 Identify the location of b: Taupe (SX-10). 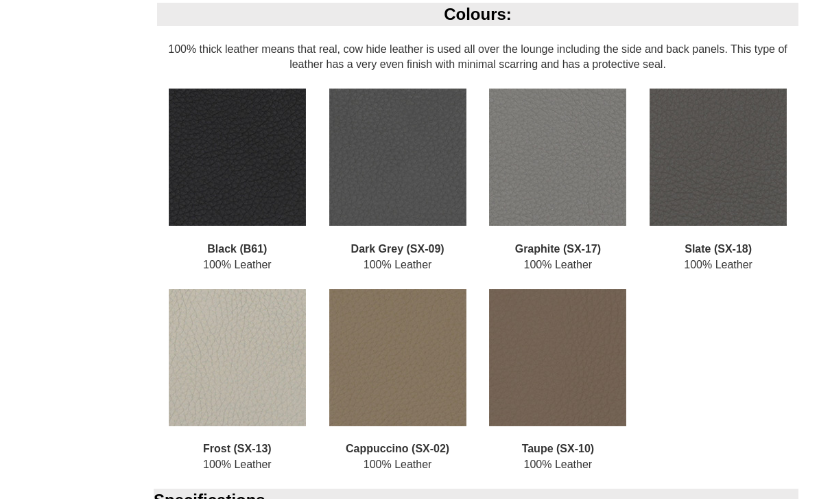
(559, 448).